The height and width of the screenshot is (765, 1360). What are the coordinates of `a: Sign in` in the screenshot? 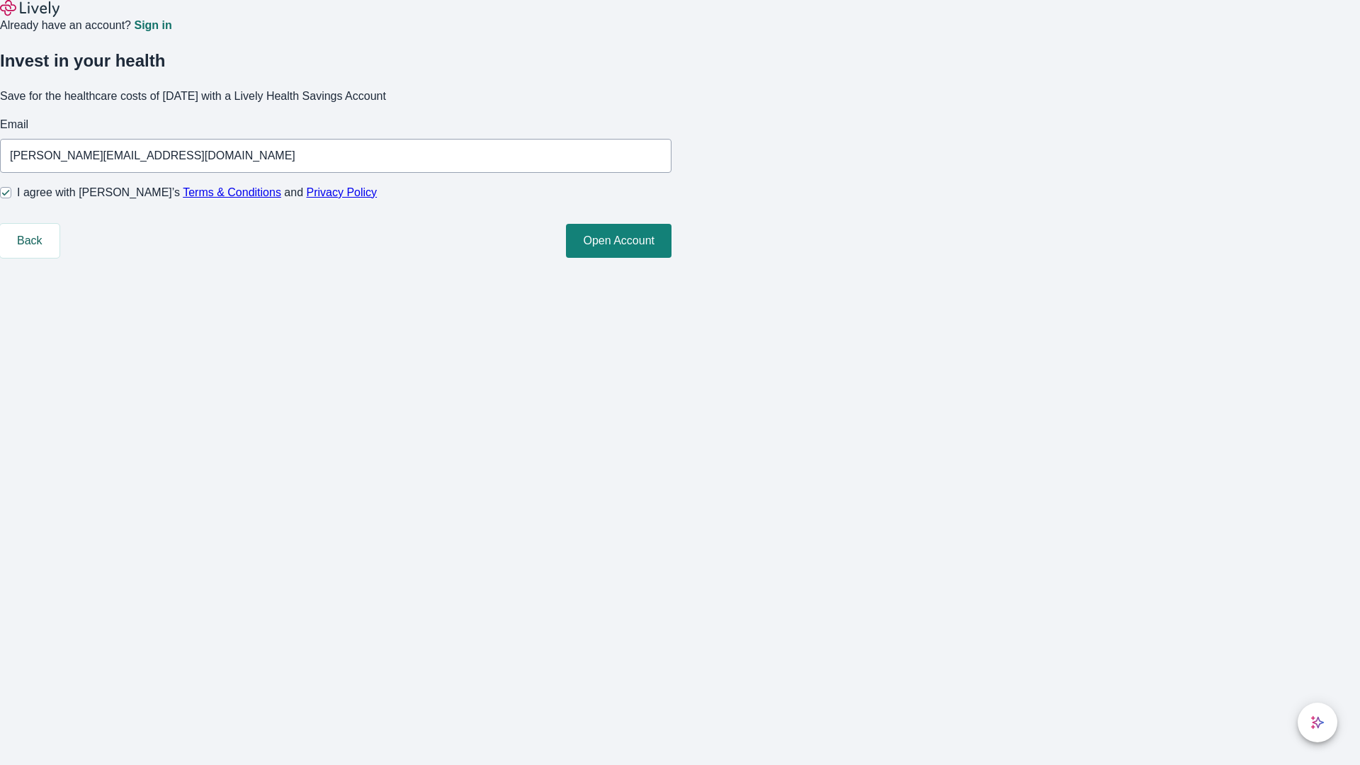 It's located at (152, 26).